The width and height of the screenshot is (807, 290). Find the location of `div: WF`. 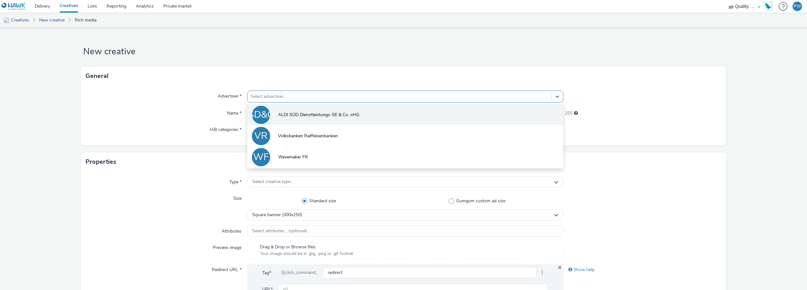

div: WF is located at coordinates (261, 157).